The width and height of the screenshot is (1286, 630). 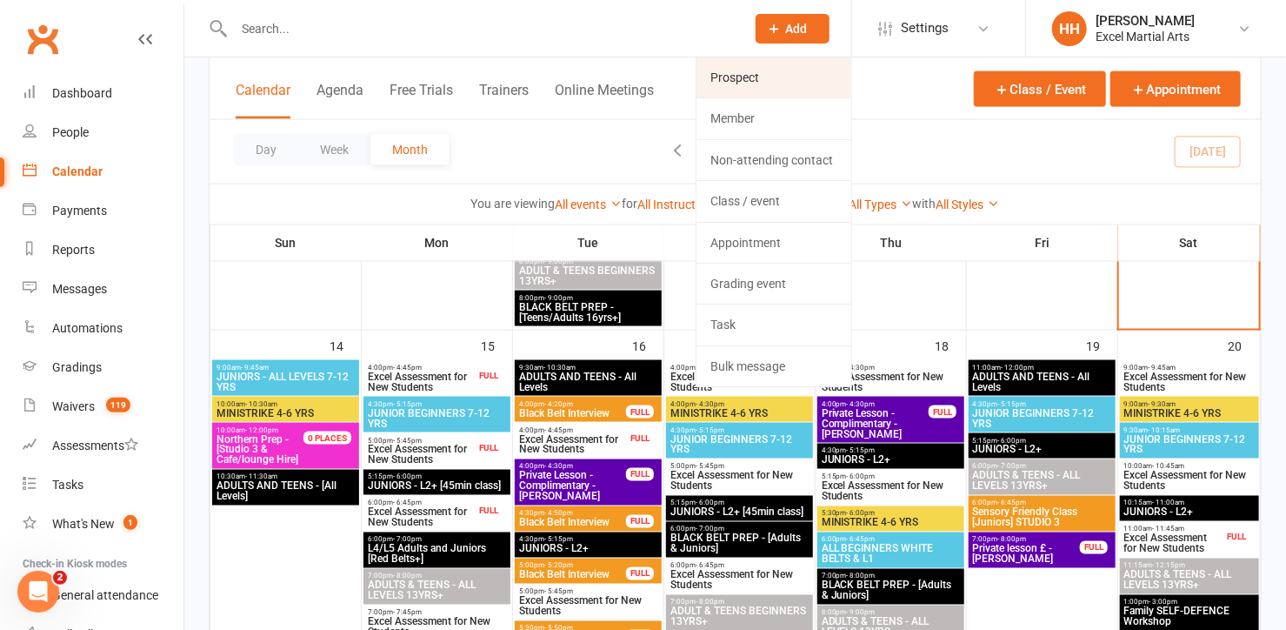 What do you see at coordinates (103, 524) in the screenshot?
I see `a: What's New1` at bounding box center [103, 524].